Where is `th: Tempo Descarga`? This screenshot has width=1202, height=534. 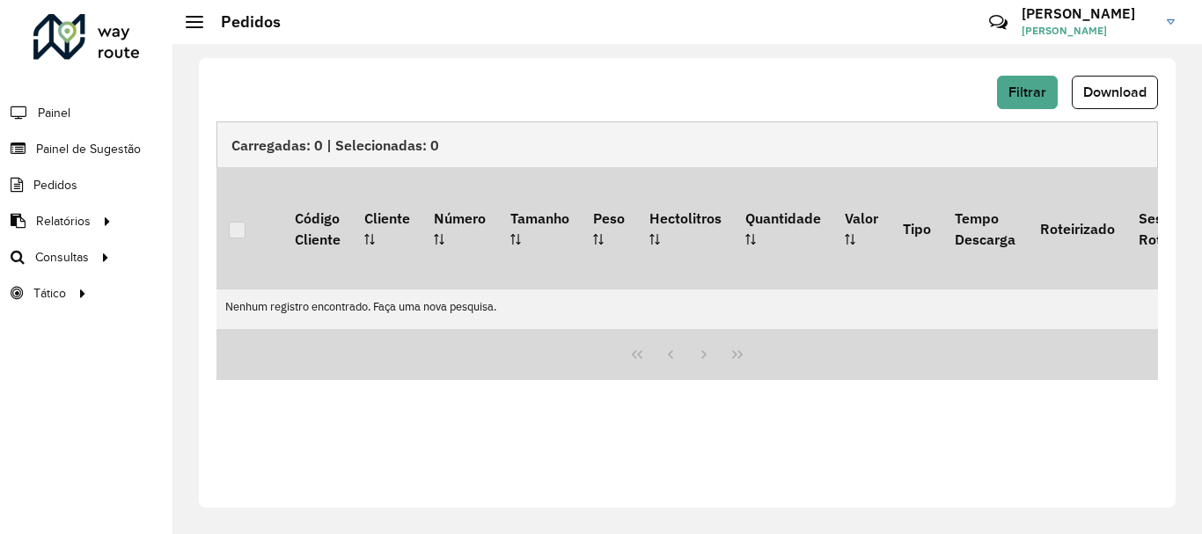 th: Tempo Descarga is located at coordinates (985, 228).